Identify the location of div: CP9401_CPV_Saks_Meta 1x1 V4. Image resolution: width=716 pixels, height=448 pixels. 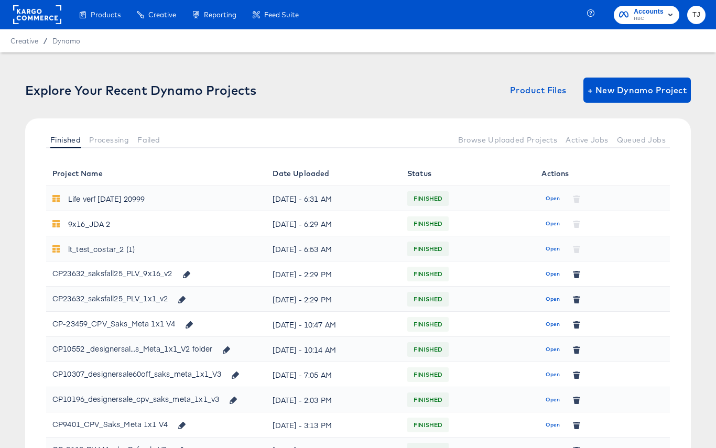
(122, 424).